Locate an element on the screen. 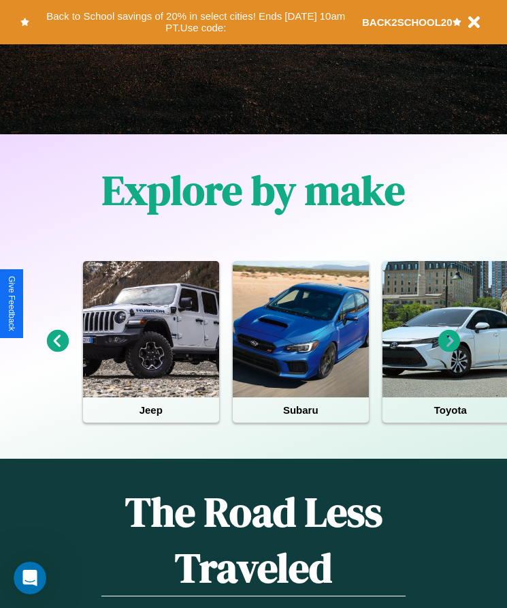  h1: Explore by make is located at coordinates (253, 190).